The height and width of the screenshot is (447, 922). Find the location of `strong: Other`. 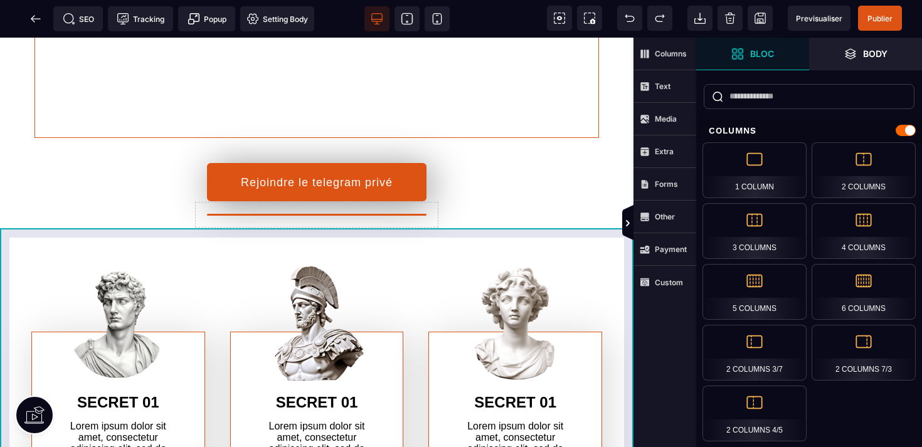

strong: Other is located at coordinates (665, 216).